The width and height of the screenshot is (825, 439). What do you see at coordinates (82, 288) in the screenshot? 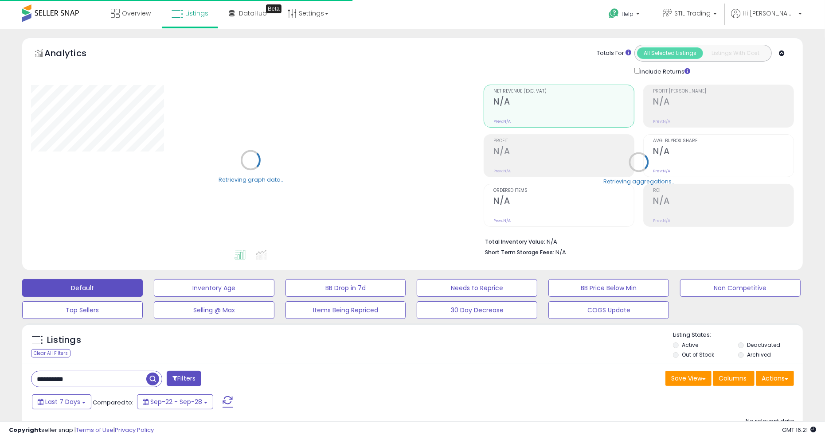
I see `button: Default` at bounding box center [82, 288].